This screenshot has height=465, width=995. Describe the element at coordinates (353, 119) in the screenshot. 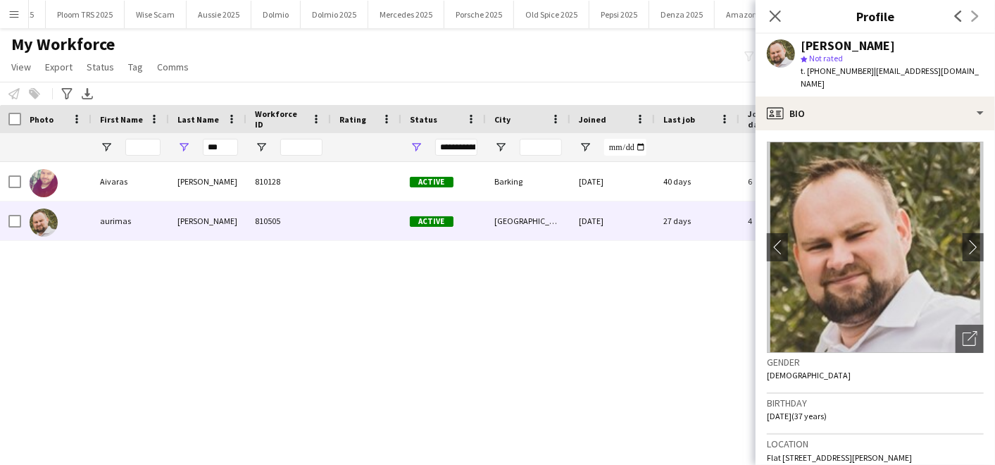

I see `span: Rating` at that location.